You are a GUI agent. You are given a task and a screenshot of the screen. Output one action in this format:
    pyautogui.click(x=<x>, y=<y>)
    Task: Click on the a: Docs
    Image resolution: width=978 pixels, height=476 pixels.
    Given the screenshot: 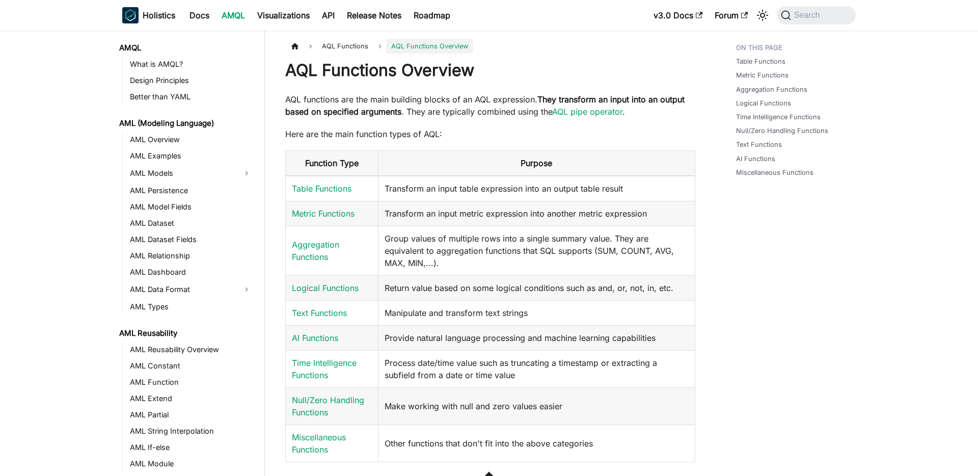 What is the action you would take?
    pyautogui.click(x=199, y=15)
    